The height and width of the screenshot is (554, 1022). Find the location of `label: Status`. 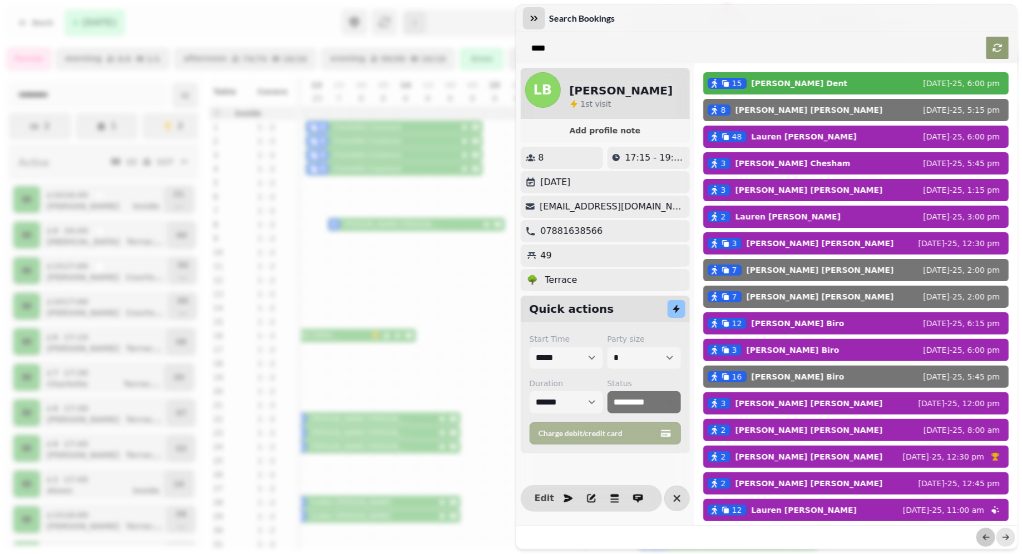

label: Status is located at coordinates (644, 384).